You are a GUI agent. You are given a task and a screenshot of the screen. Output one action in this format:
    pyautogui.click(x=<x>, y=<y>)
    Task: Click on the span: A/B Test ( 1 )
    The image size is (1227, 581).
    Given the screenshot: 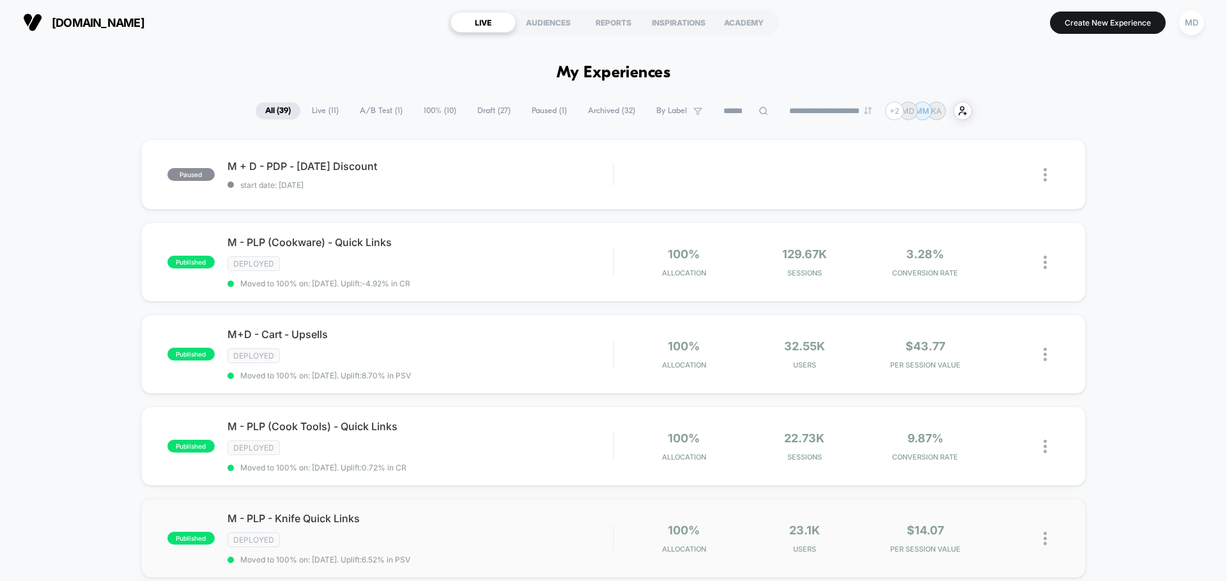 What is the action you would take?
    pyautogui.click(x=381, y=111)
    